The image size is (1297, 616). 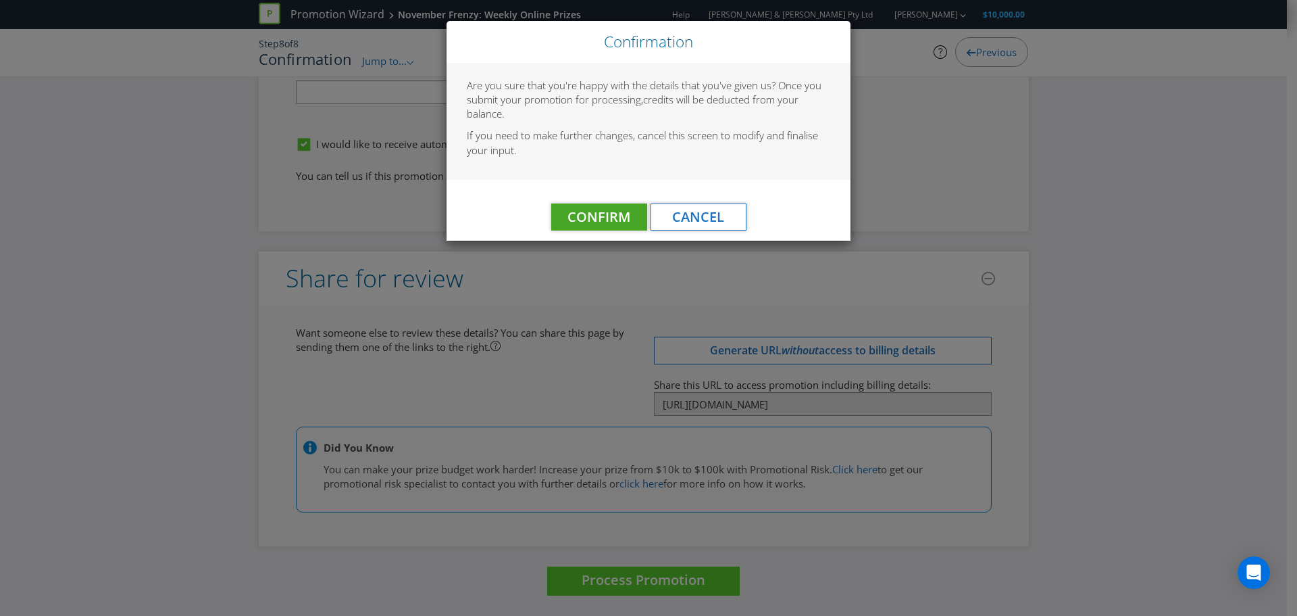 What do you see at coordinates (649, 42) in the screenshot?
I see `div: Close` at bounding box center [649, 42].